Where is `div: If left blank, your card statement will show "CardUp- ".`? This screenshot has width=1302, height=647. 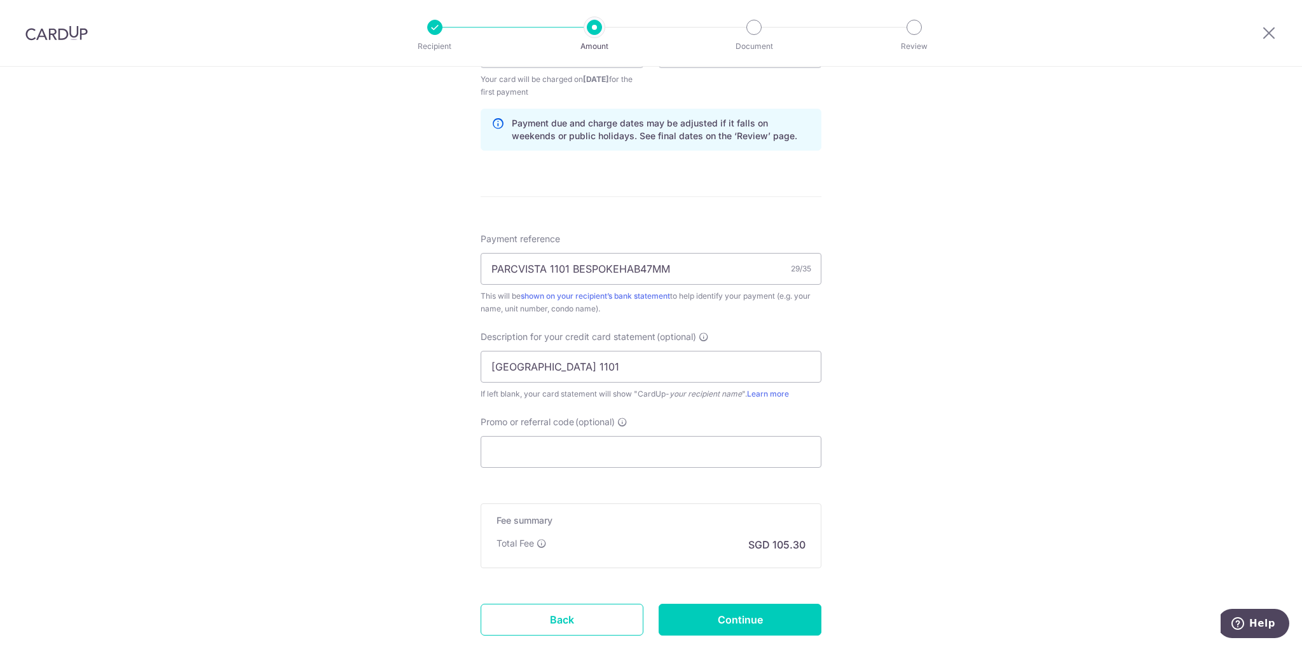
div: If left blank, your card statement will show "CardUp- ". is located at coordinates (651, 394).